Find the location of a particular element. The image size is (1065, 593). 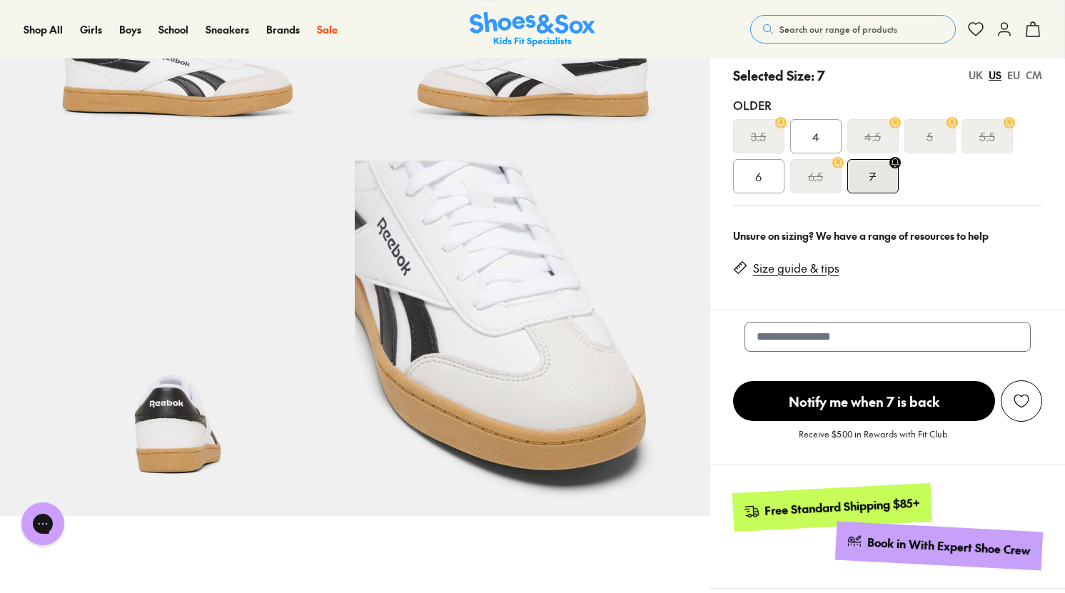

span: Notify me when 7 is back is located at coordinates (864, 401).